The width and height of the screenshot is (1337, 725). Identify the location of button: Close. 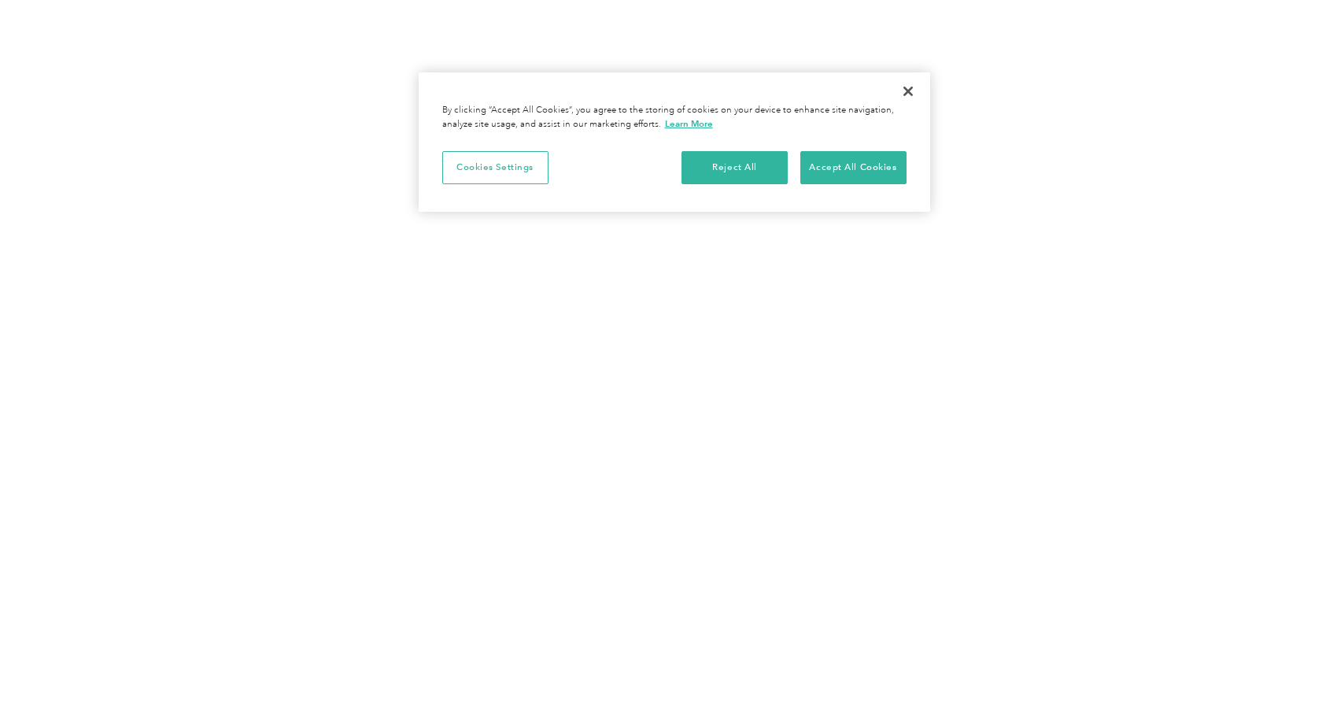
(908, 91).